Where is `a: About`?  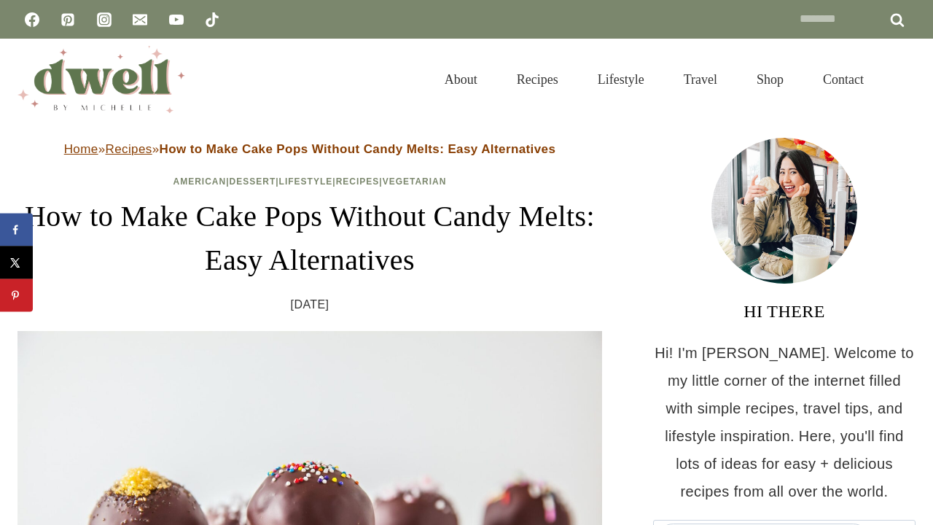
a: About is located at coordinates (461, 79).